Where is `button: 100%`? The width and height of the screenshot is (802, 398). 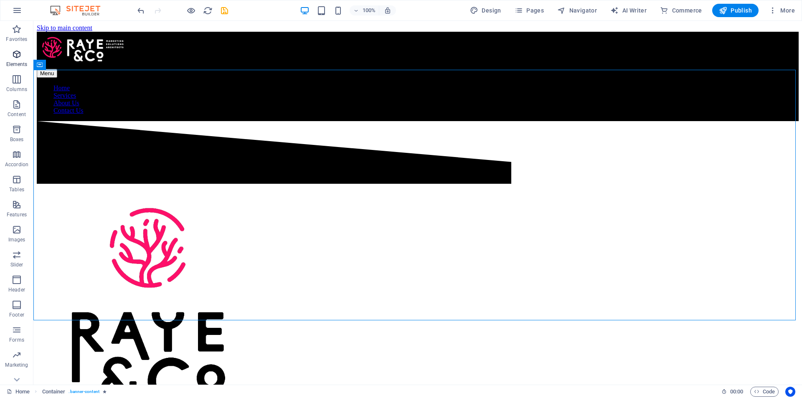 button: 100% is located at coordinates (364, 10).